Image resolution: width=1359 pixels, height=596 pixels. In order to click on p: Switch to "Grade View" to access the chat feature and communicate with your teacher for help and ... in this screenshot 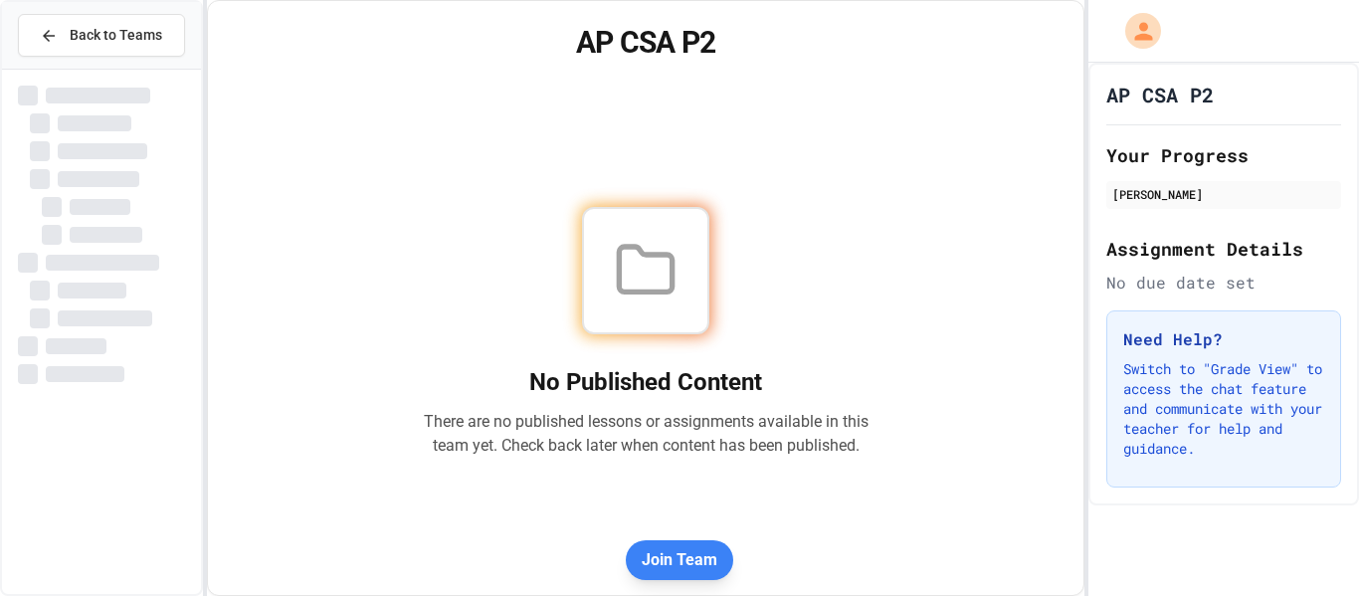, I will do `click(1224, 409)`.